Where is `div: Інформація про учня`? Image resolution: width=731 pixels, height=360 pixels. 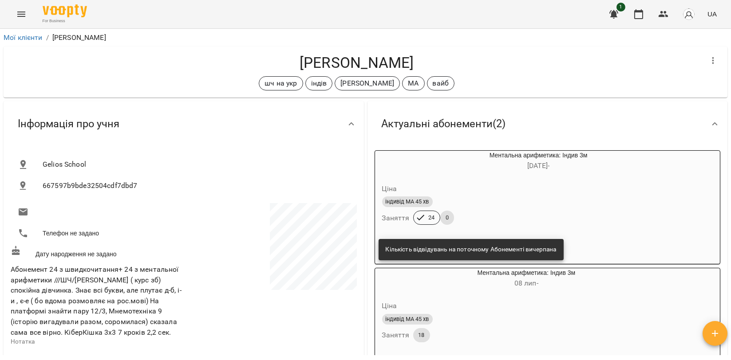
div: Інформація про учня is located at coordinates (184, 124).